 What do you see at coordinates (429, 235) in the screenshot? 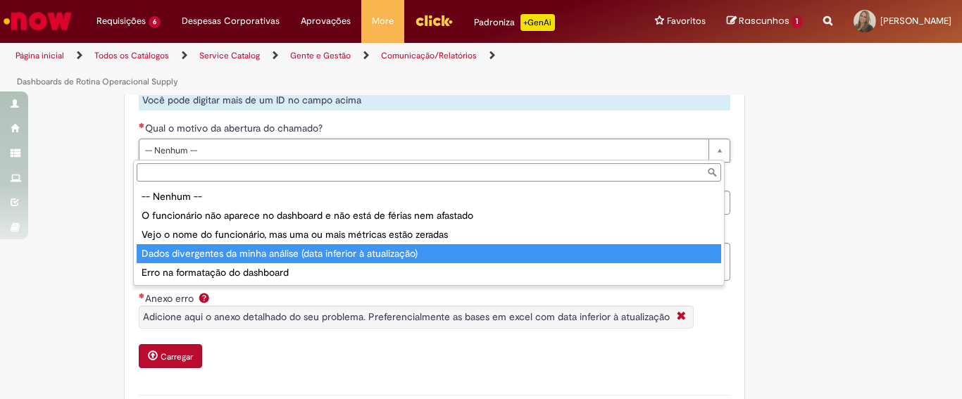
I see `ul: Qual o motivo da abertura do chamado?` at bounding box center [429, 235].